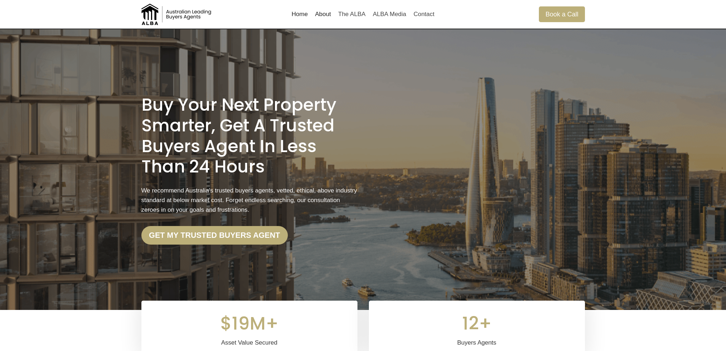 The width and height of the screenshot is (726, 351). Describe the element at coordinates (215, 235) in the screenshot. I see `a: Get my trusted Buyers Agent` at that location.